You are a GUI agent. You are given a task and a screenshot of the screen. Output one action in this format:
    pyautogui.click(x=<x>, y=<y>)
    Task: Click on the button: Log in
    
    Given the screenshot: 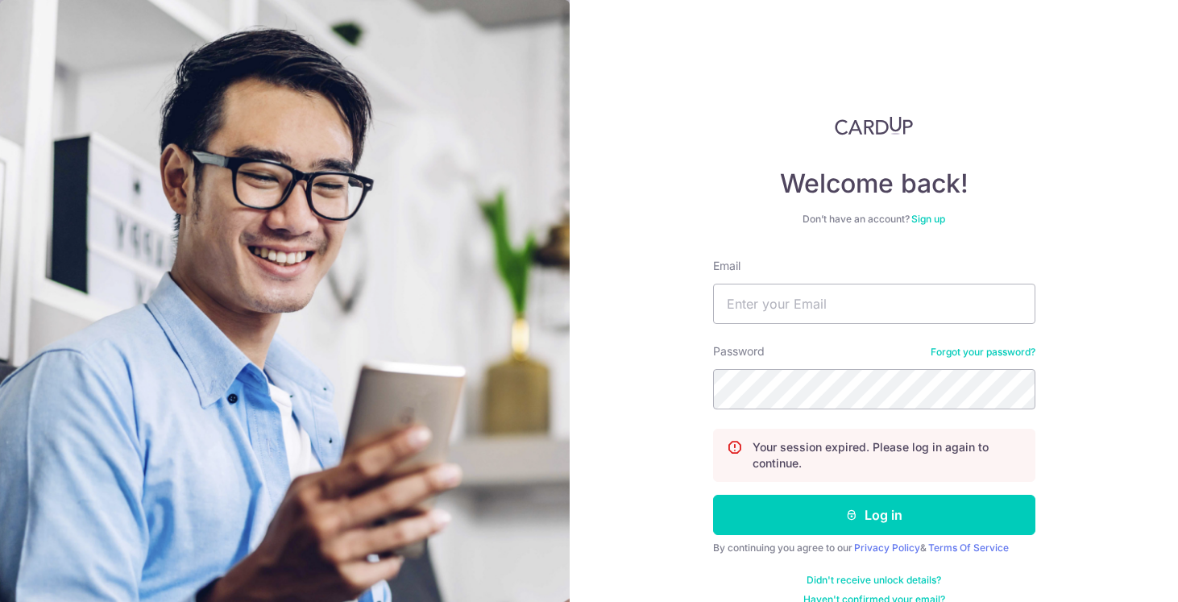 What is the action you would take?
    pyautogui.click(x=874, y=515)
    